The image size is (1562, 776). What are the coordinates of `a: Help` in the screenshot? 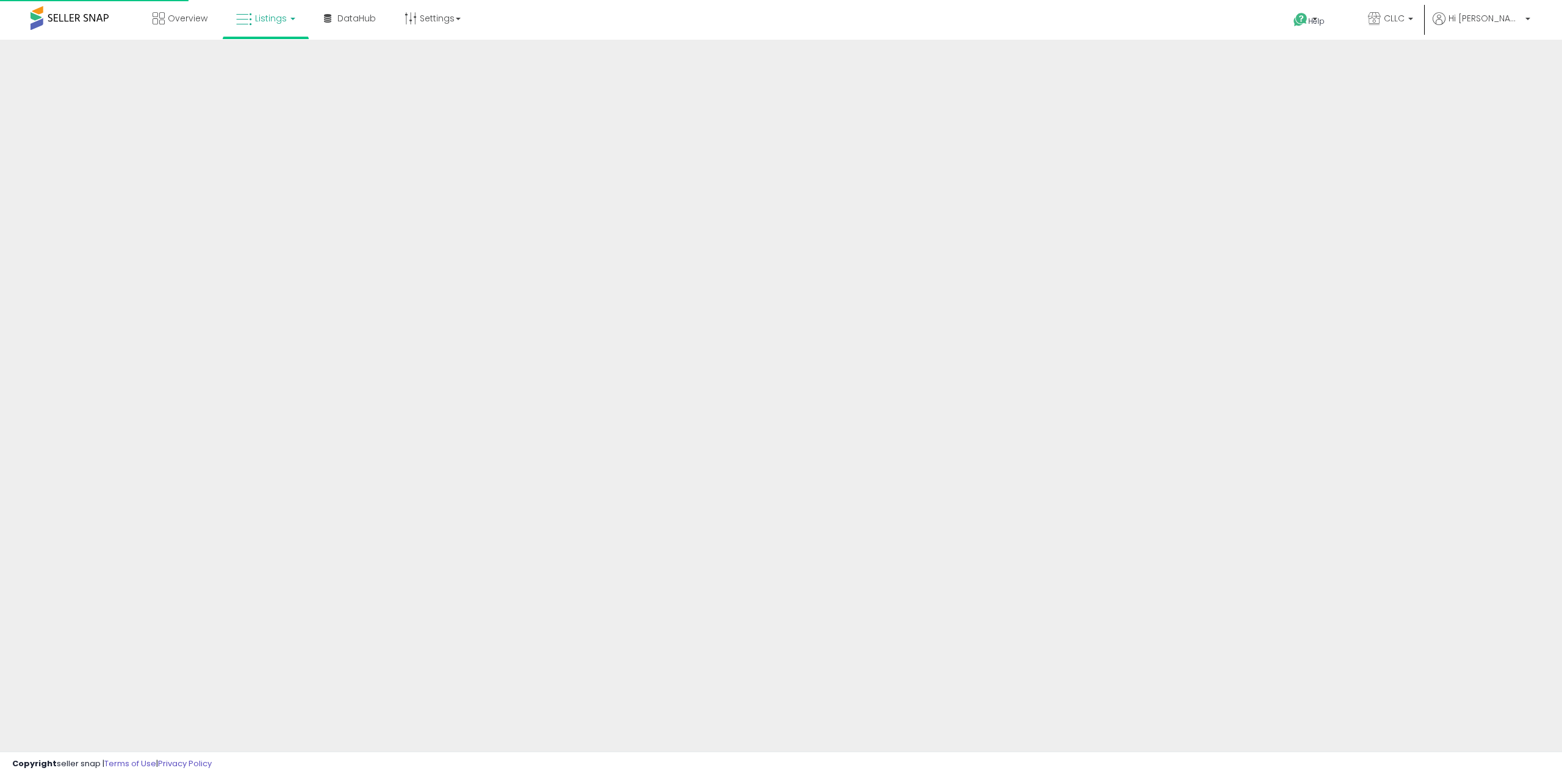 It's located at (1316, 21).